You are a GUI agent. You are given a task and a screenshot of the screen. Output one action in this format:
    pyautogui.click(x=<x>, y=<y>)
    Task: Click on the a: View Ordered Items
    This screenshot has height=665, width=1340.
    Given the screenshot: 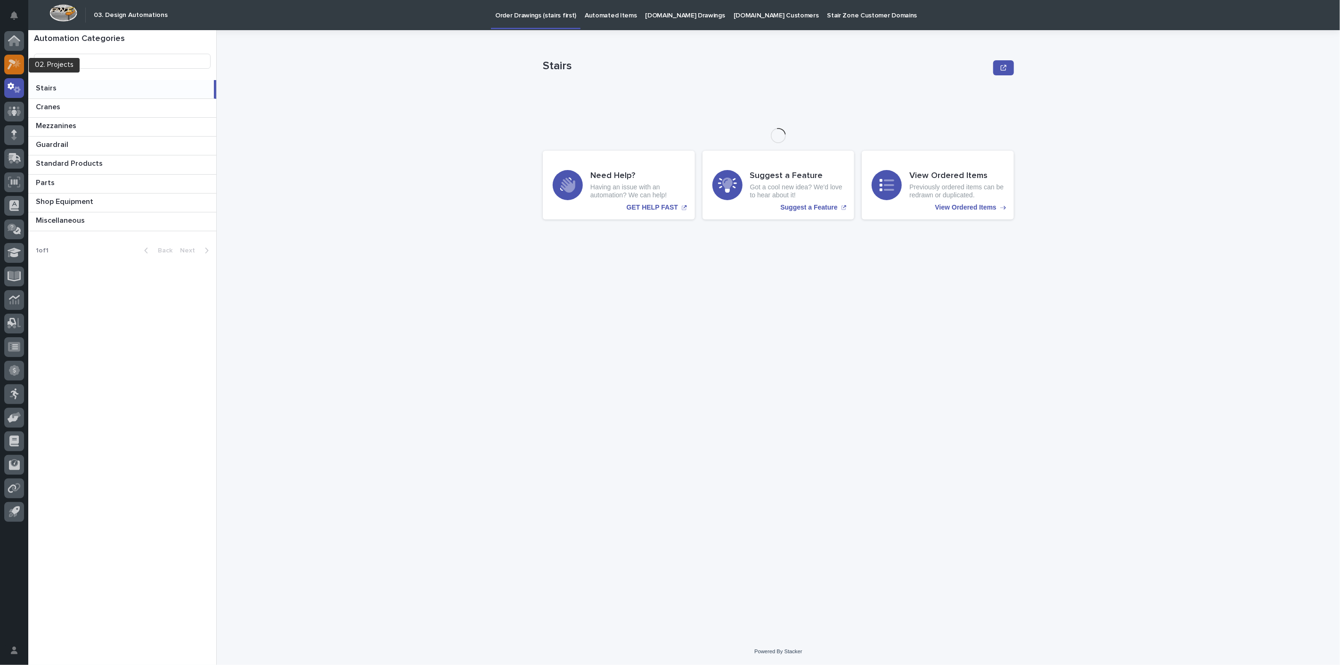 What is the action you would take?
    pyautogui.click(x=937, y=185)
    